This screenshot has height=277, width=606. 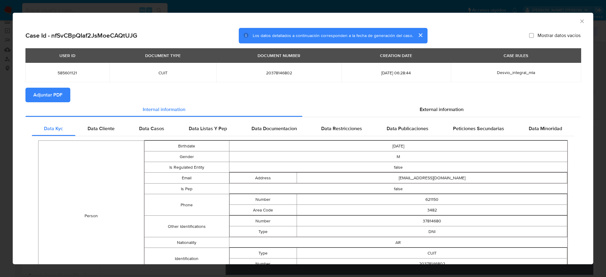 What do you see at coordinates (163, 73) in the screenshot?
I see `span: CUIT` at bounding box center [163, 73].